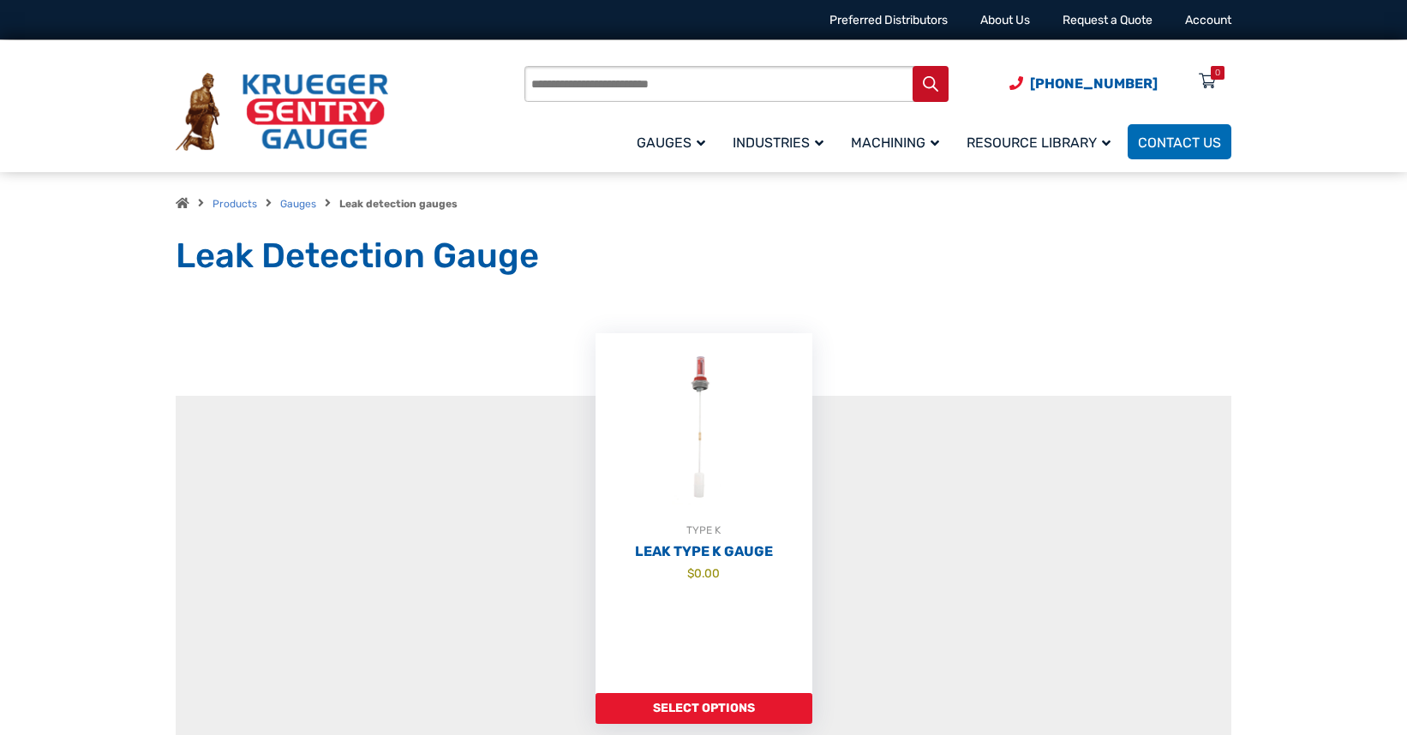  I want to click on a: Machining, so click(898, 141).